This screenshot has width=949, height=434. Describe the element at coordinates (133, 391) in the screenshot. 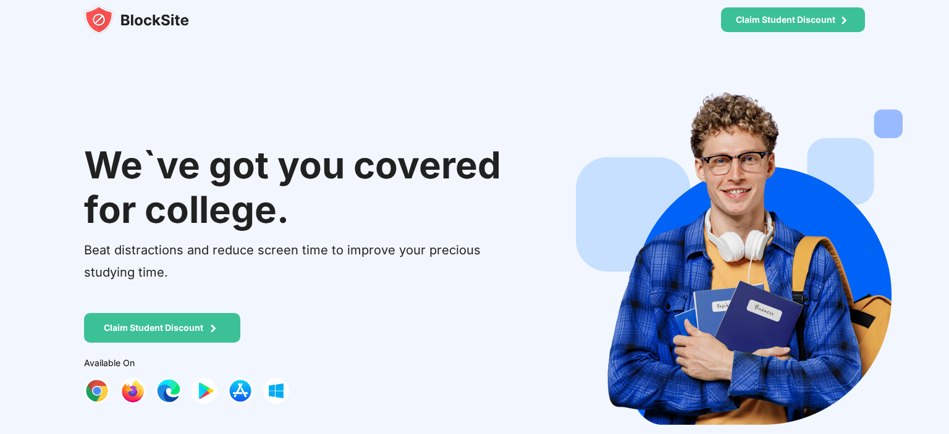

I see `img: available in firefox` at that location.